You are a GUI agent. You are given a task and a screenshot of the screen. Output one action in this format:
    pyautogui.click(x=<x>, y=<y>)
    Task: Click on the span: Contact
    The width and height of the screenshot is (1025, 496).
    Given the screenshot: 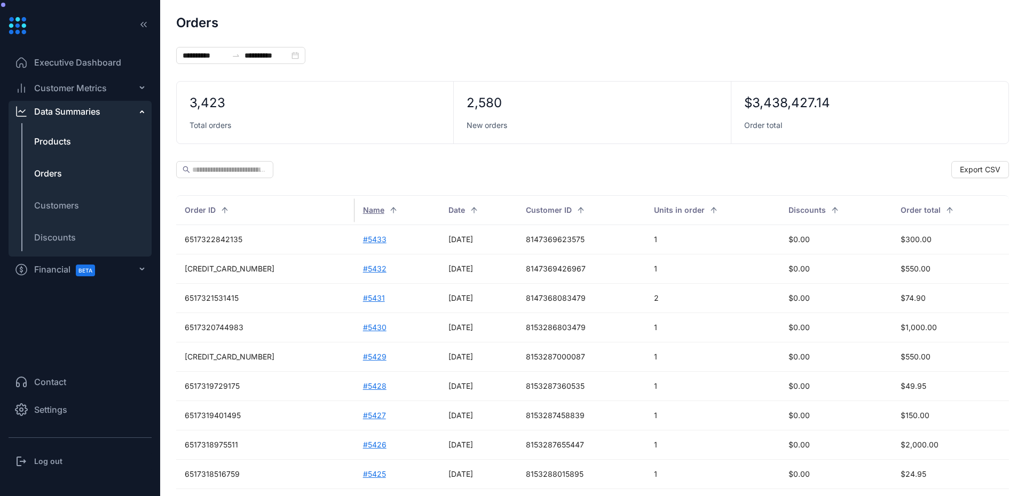 What is the action you would take?
    pyautogui.click(x=50, y=382)
    